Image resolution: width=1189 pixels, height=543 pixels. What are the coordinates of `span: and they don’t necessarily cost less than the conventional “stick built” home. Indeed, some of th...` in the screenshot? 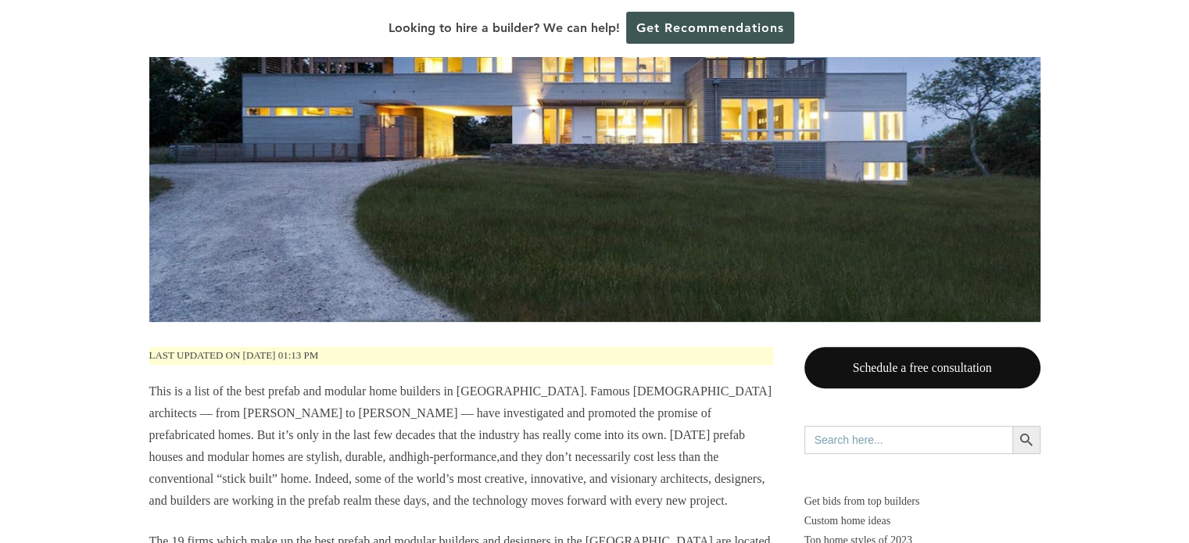 It's located at (457, 478).